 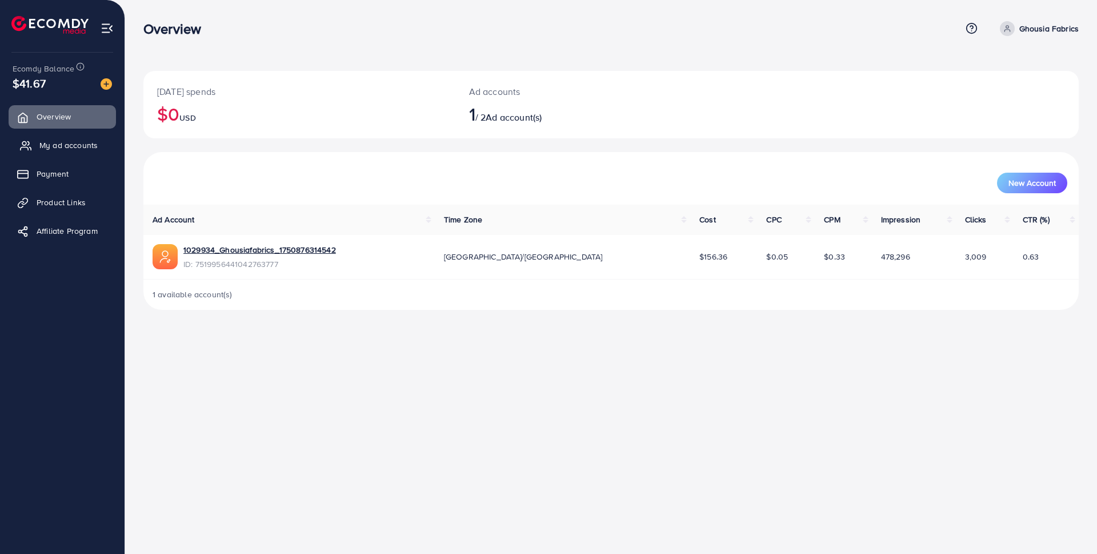 What do you see at coordinates (62, 117) in the screenshot?
I see `a: Overview` at bounding box center [62, 117].